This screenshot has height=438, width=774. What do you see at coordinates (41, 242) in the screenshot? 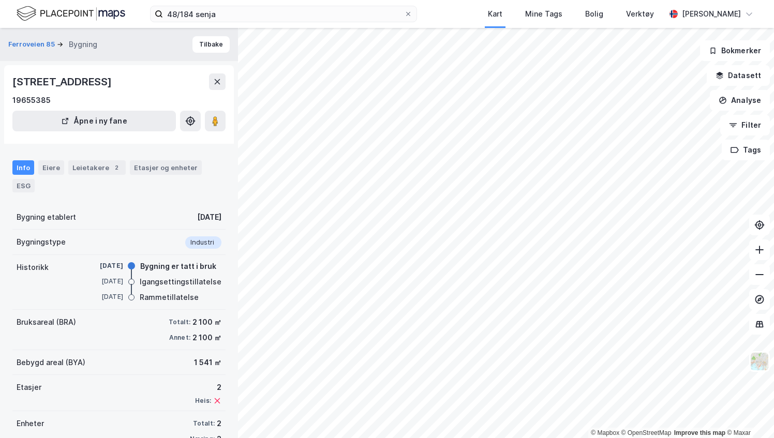
I see `div: Bygningstype` at bounding box center [41, 242].